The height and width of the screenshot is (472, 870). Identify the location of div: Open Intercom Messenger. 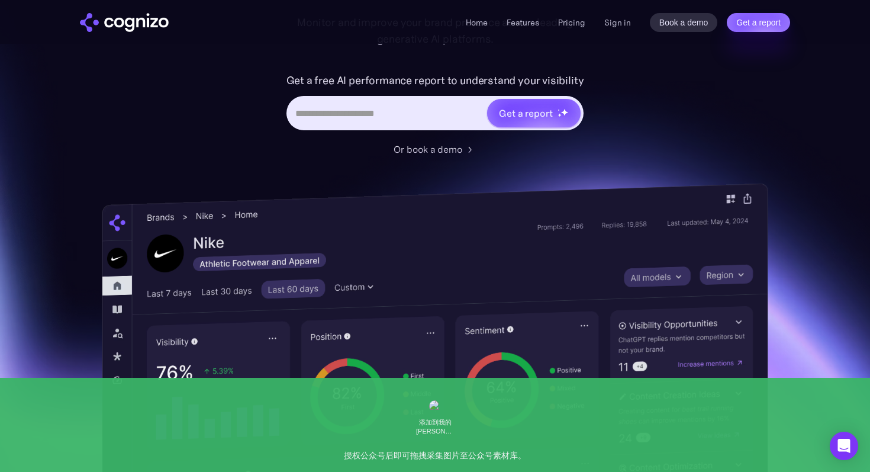
(844, 446).